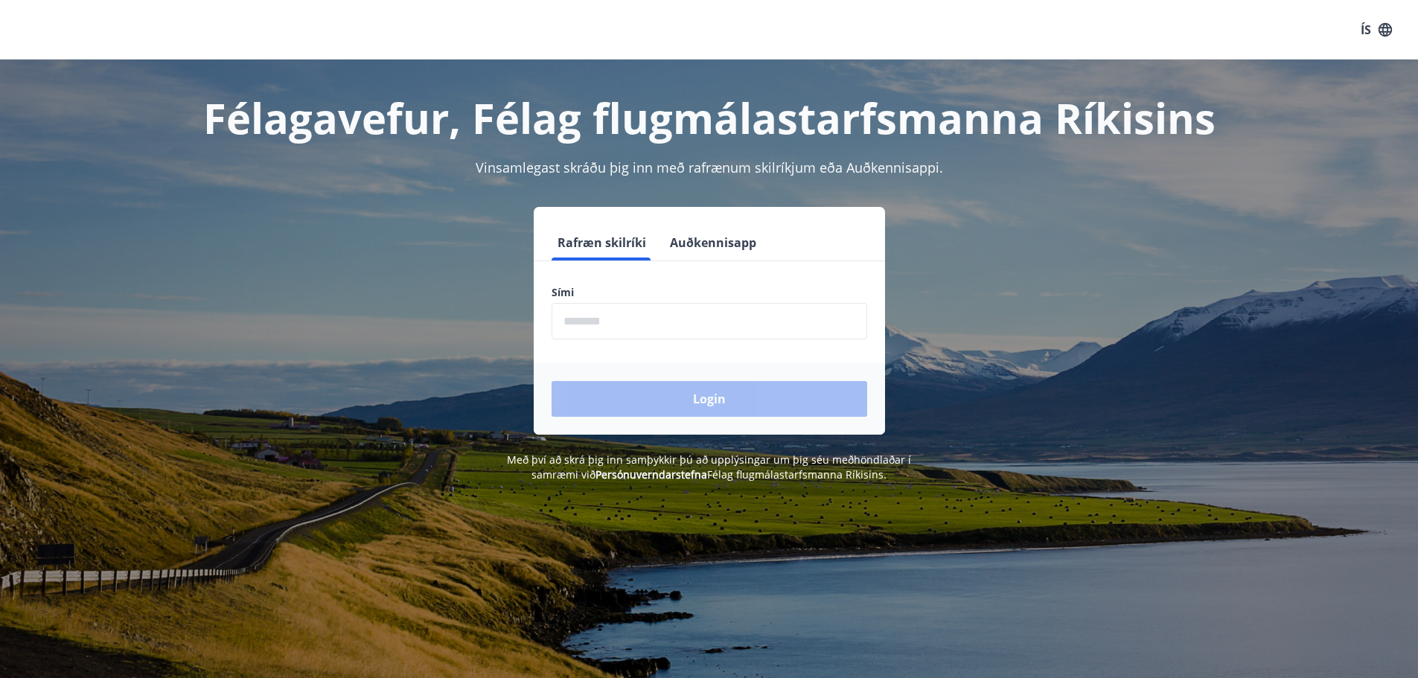 This screenshot has height=678, width=1418. I want to click on span: Vinsamlegast skráðu þig inn með rafrænum skilríkjum eða Auðkennisappi., so click(709, 167).